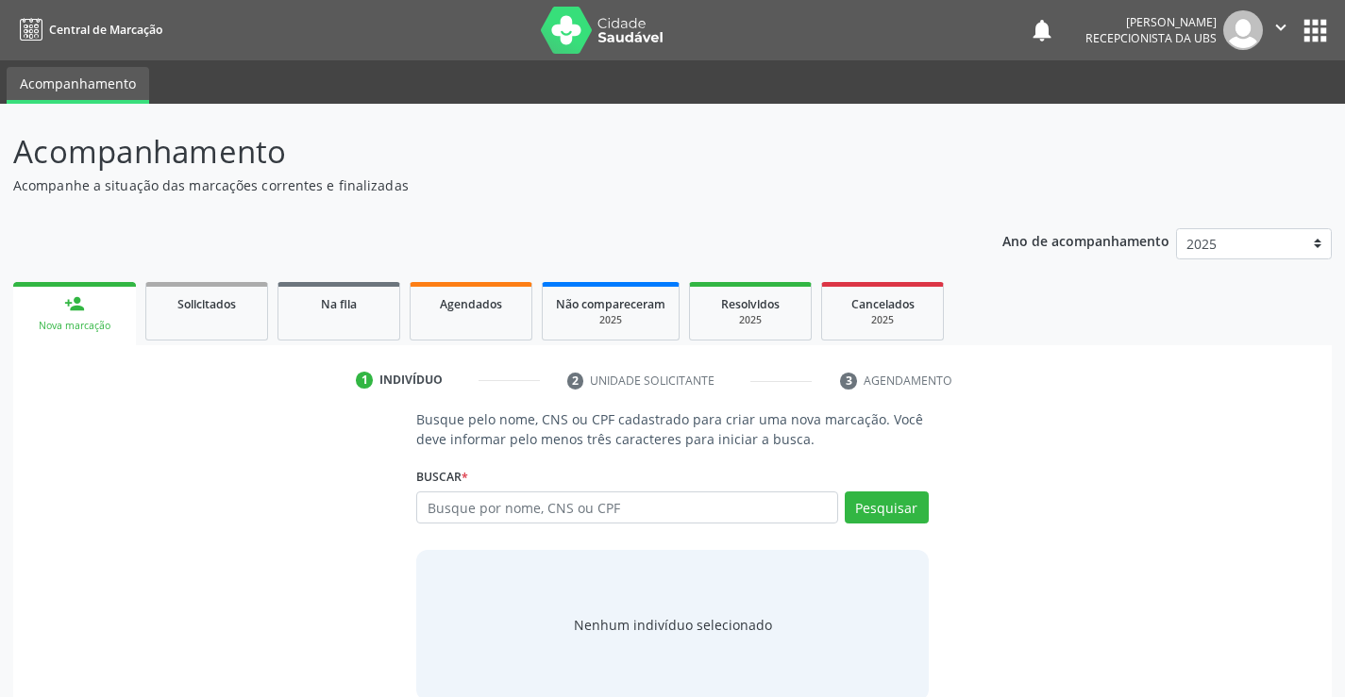 The width and height of the screenshot is (1345, 697). I want to click on p: Ano de acompanhamento, so click(1085, 240).